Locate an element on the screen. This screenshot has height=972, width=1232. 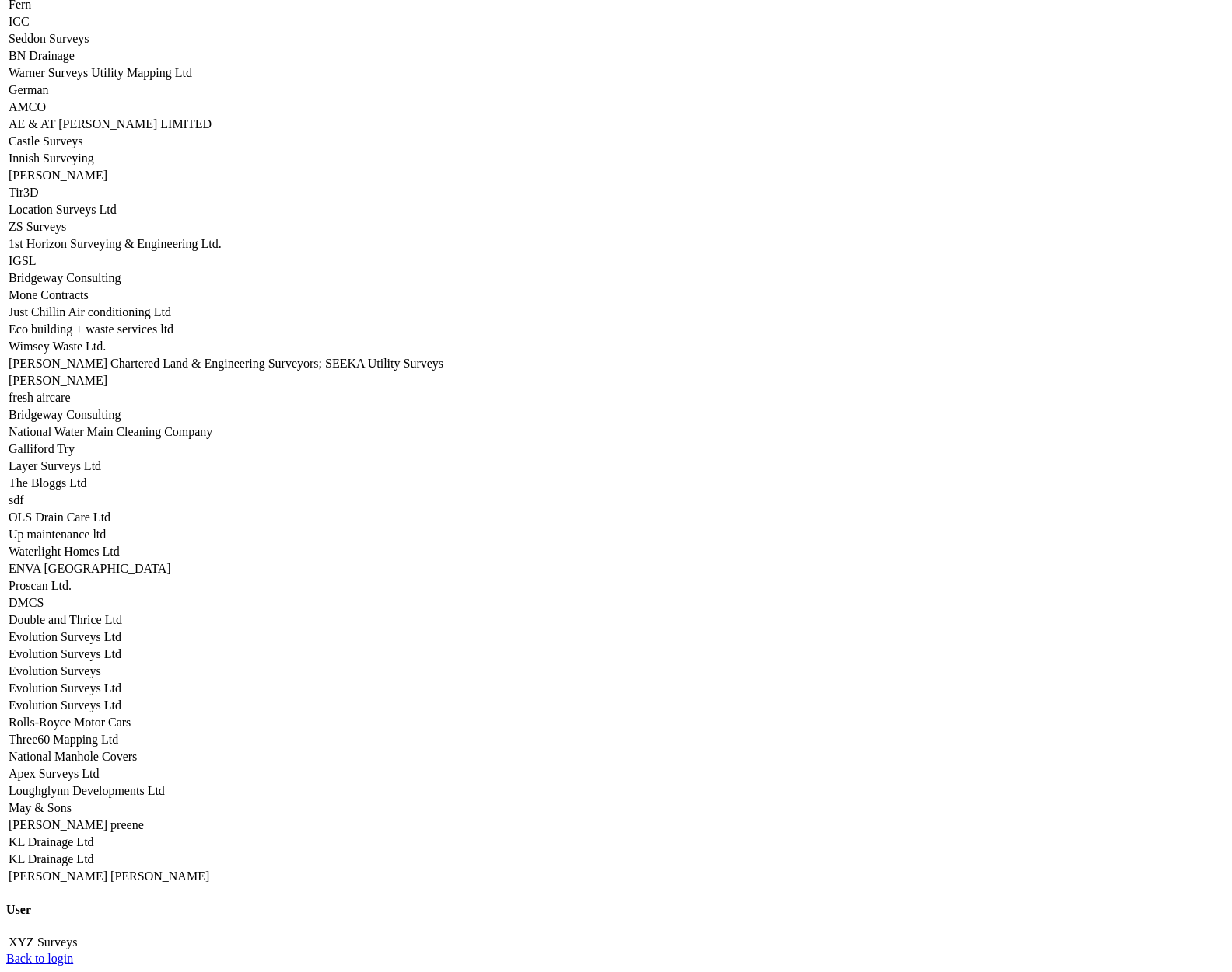
a: Tir3D is located at coordinates (24, 192).